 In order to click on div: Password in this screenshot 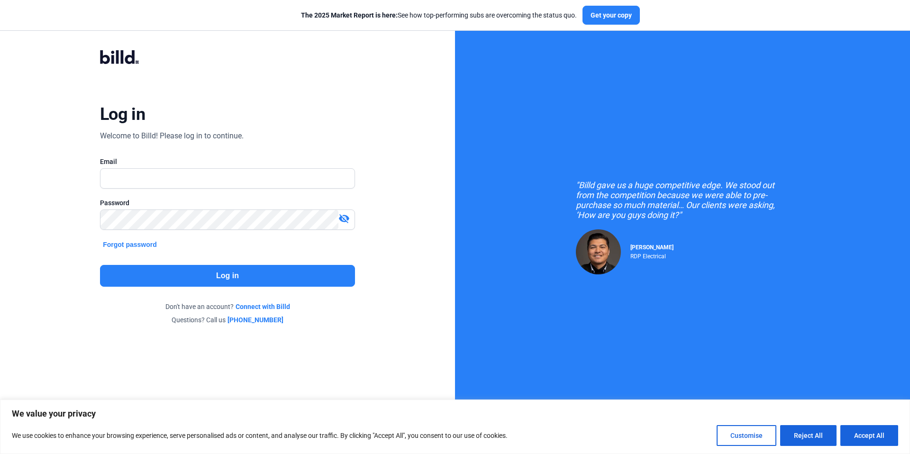, I will do `click(227, 203)`.